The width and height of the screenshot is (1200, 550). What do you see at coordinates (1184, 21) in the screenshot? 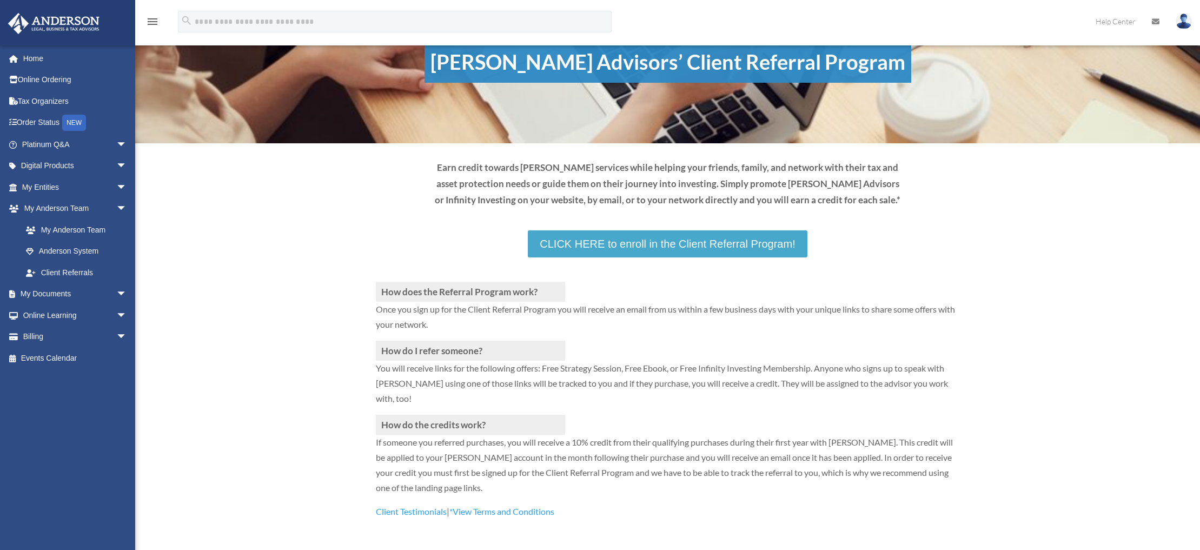
I see `img: User Pic` at bounding box center [1184, 21].